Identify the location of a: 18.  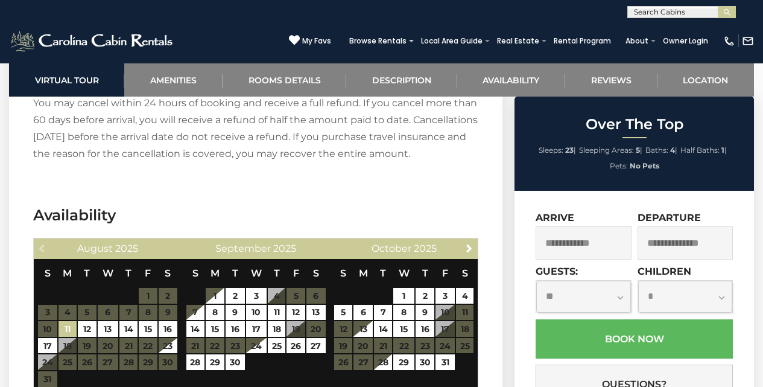
(276, 329).